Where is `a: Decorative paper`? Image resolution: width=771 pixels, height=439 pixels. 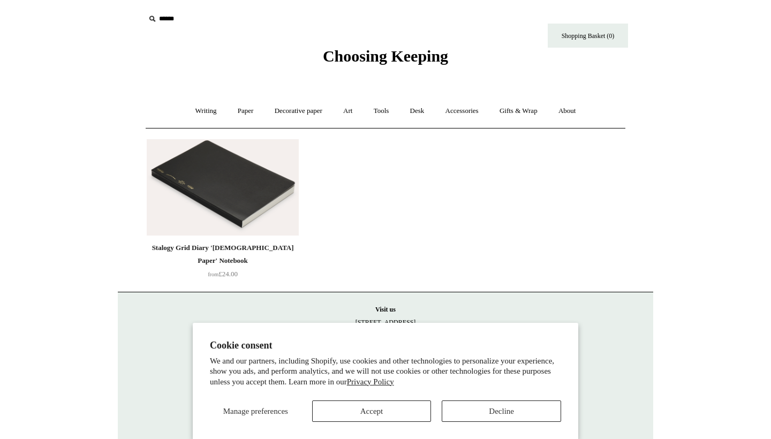 a: Decorative paper is located at coordinates (298, 111).